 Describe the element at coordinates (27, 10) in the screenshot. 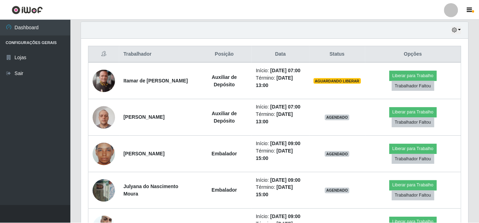

I see `img: CoreUI Logo` at that location.